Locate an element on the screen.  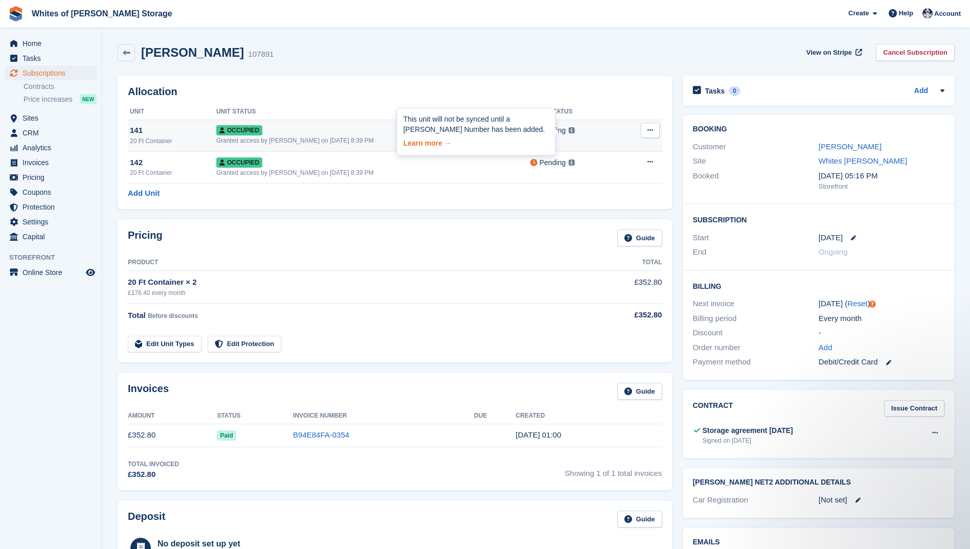
div: Payment method is located at coordinates (756, 362).